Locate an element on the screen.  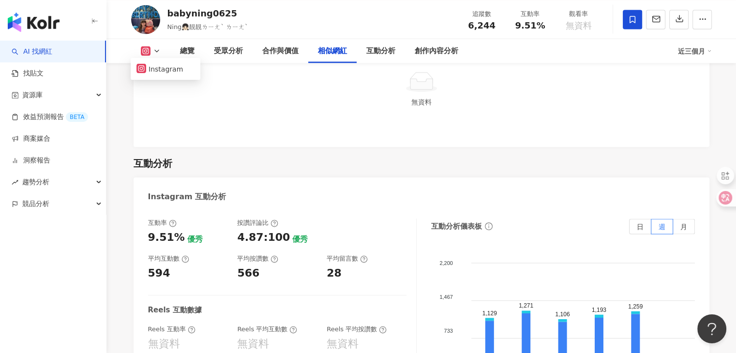
span: 競品分析 is located at coordinates (36, 204).